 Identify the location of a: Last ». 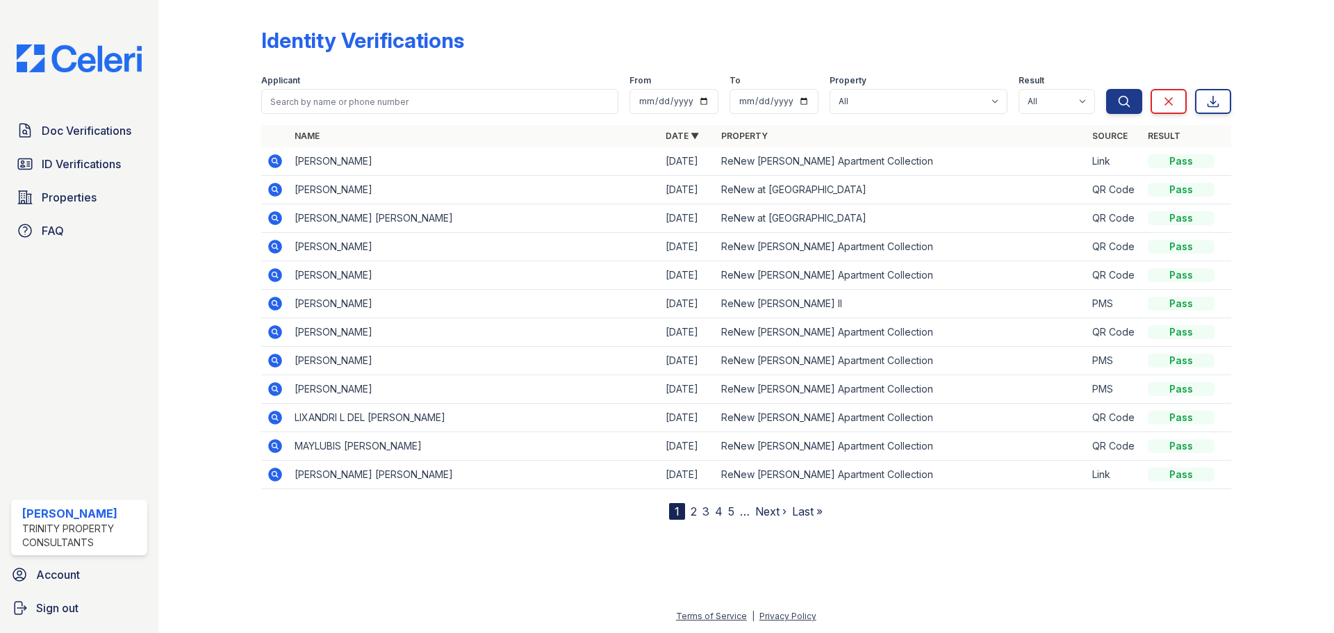
(808, 512).